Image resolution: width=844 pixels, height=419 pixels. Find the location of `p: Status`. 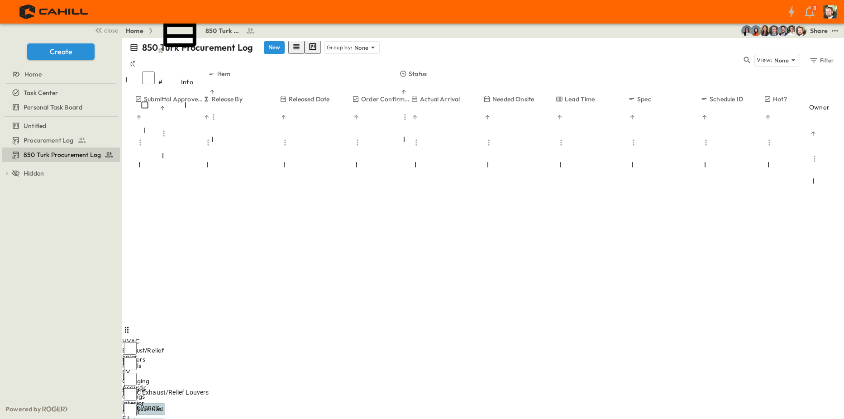

p: Status is located at coordinates (418, 74).